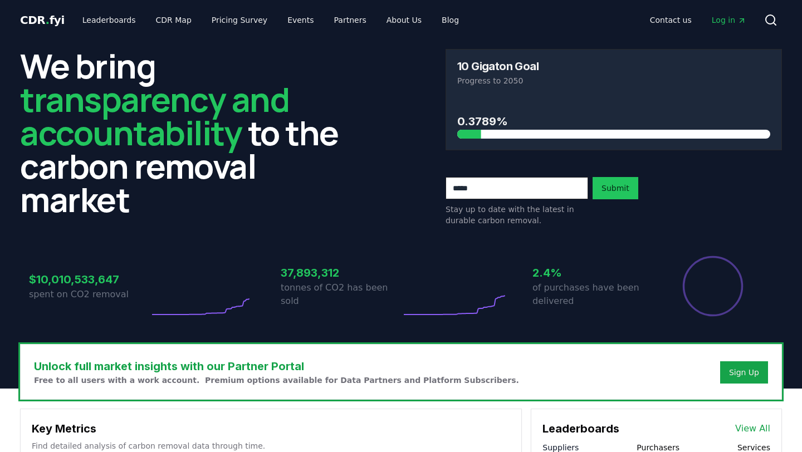 The width and height of the screenshot is (802, 452). What do you see at coordinates (271, 429) in the screenshot?
I see `h3: Key Metrics` at bounding box center [271, 429].